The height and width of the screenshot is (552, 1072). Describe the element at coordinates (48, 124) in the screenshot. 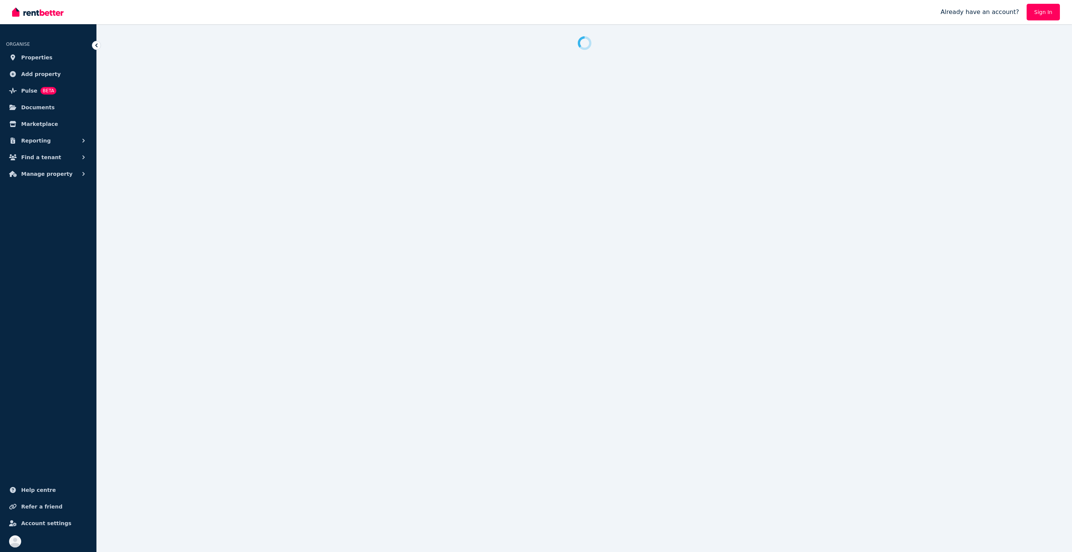

I see `a: Marketplace` at that location.